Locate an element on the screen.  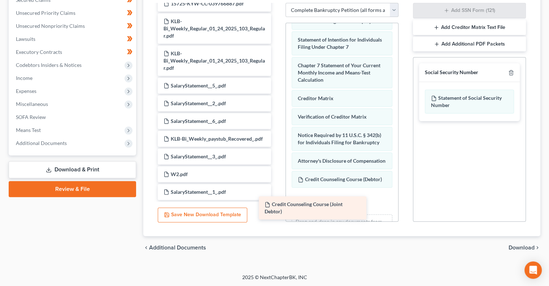
span: SOFA Review is located at coordinates (31, 117).